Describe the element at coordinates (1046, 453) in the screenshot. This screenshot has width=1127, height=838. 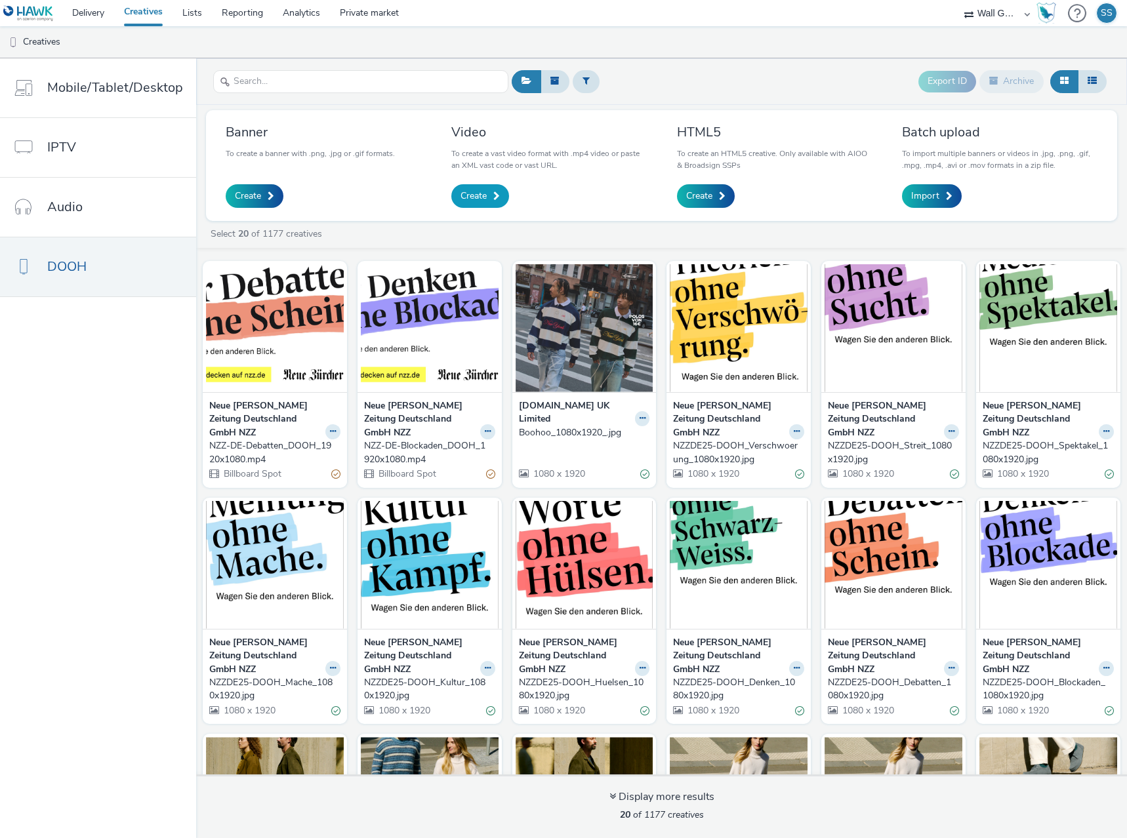
I see `div: NZZDE25-DOOH_Spektakel_1080x1920.jpg` at that location.